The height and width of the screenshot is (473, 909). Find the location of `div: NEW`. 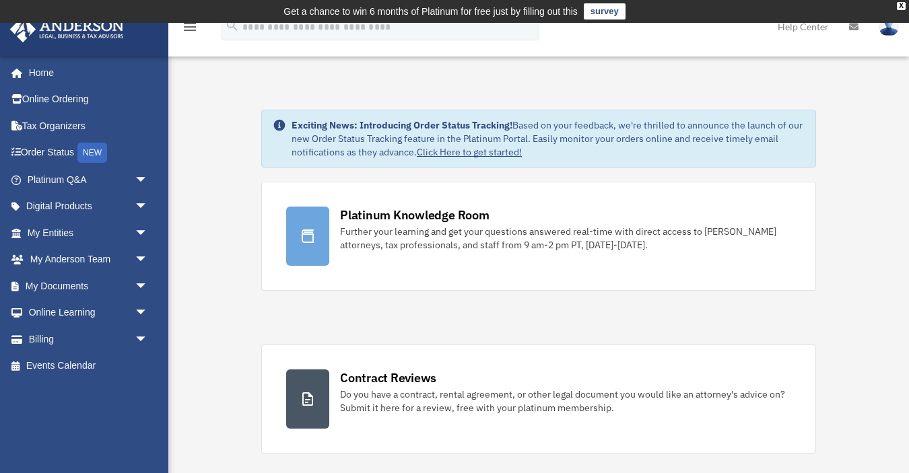

div: NEW is located at coordinates (92, 153).